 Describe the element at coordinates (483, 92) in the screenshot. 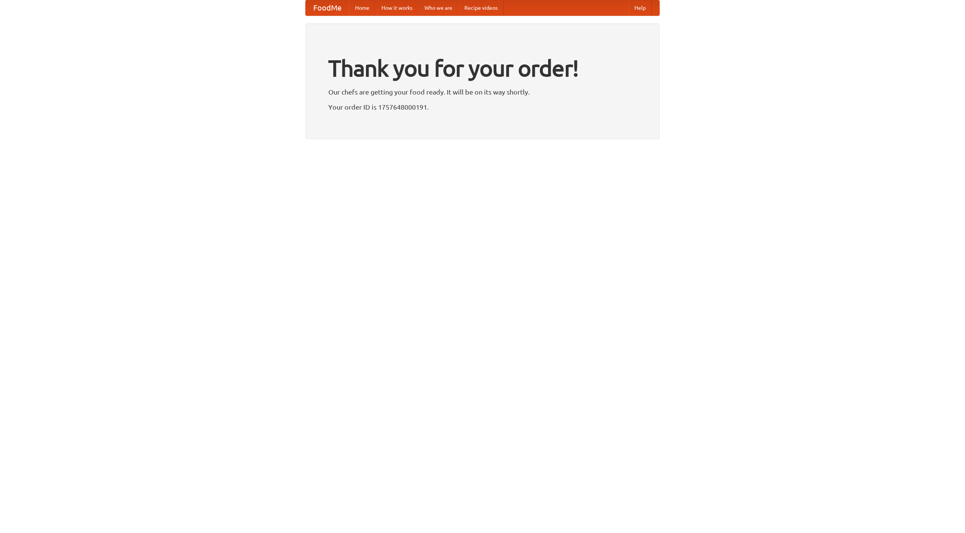

I see `p: Our chefs are getting your food ready. It will be on its way shortly.` at that location.